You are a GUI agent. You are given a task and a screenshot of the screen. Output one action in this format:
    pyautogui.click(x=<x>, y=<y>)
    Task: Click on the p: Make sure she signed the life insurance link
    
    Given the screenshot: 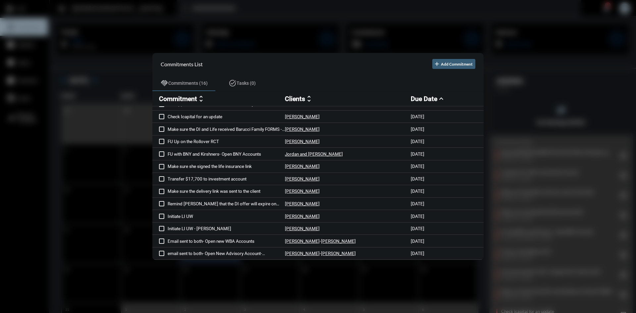 What is the action you would take?
    pyautogui.click(x=226, y=166)
    